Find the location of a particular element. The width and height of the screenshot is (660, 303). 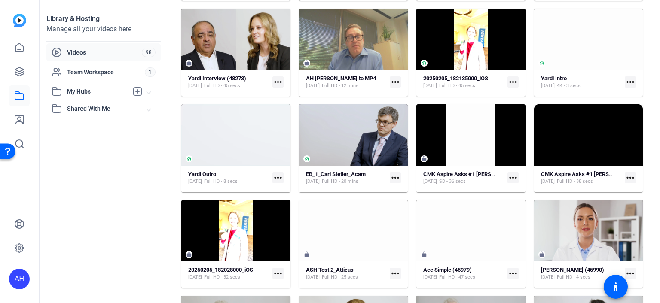

span: My Hubs is located at coordinates (98, 92).